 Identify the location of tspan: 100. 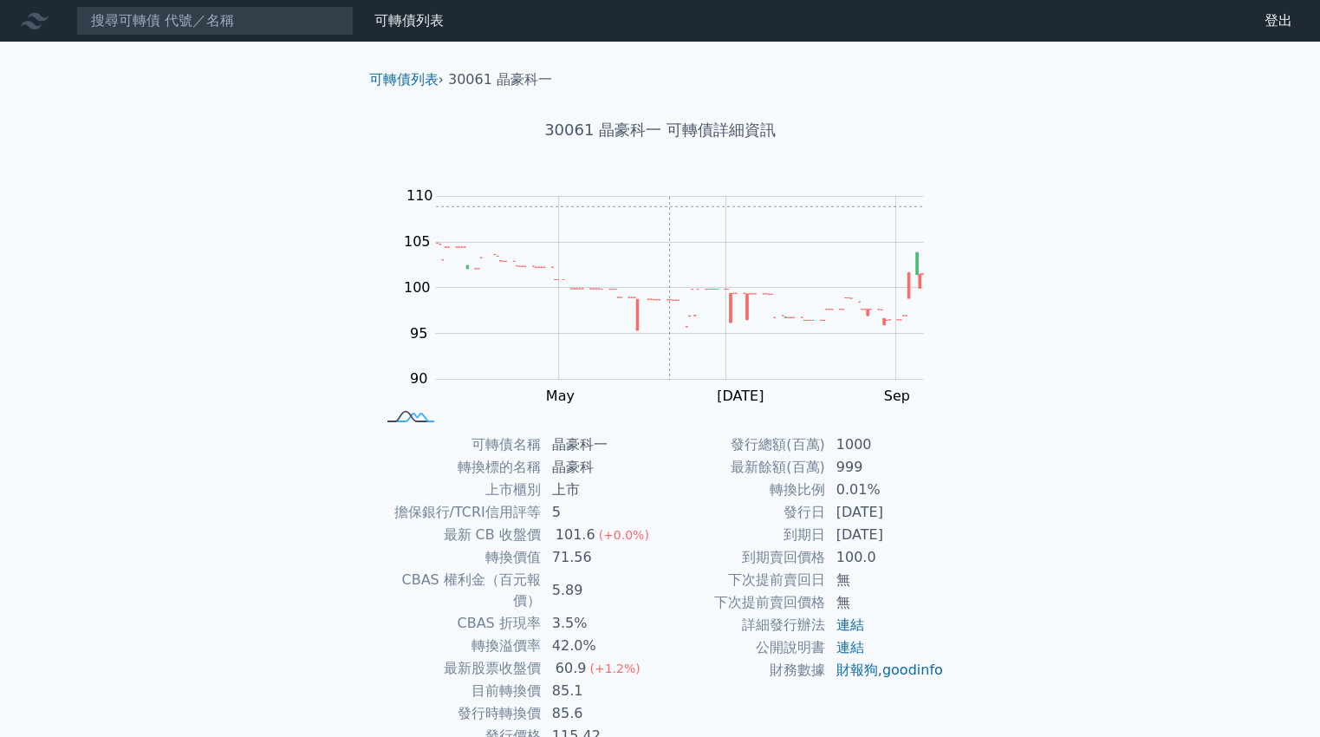
(417, 287).